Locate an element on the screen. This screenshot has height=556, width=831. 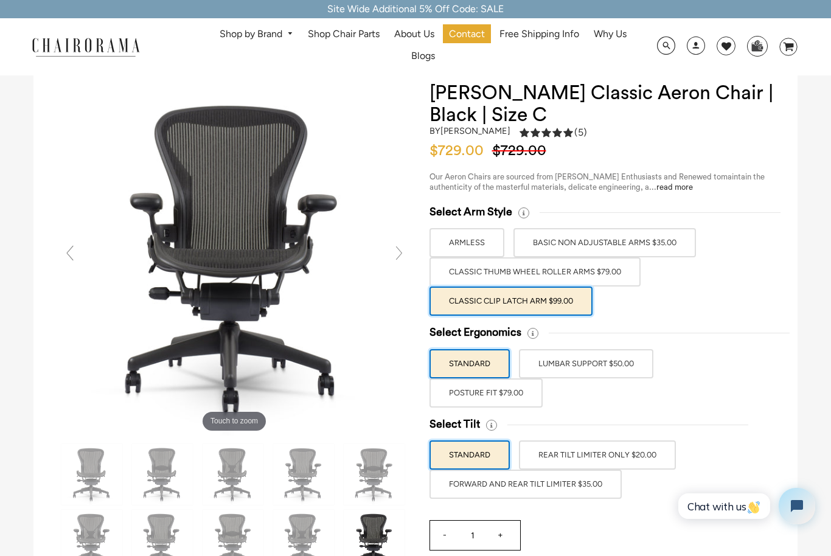
label: REAR TILT LIMITER ONLY $20.00 is located at coordinates (597, 455).